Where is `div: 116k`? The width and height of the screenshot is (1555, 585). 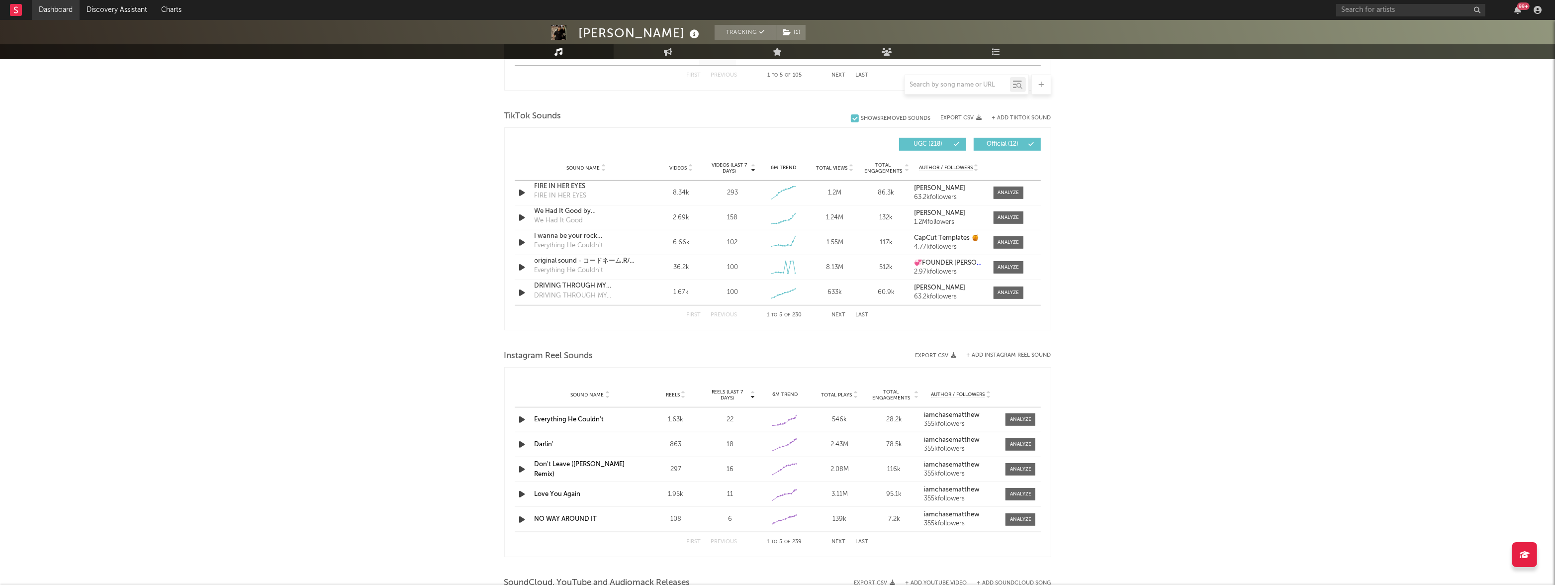
div: 116k is located at coordinates (894, 470).